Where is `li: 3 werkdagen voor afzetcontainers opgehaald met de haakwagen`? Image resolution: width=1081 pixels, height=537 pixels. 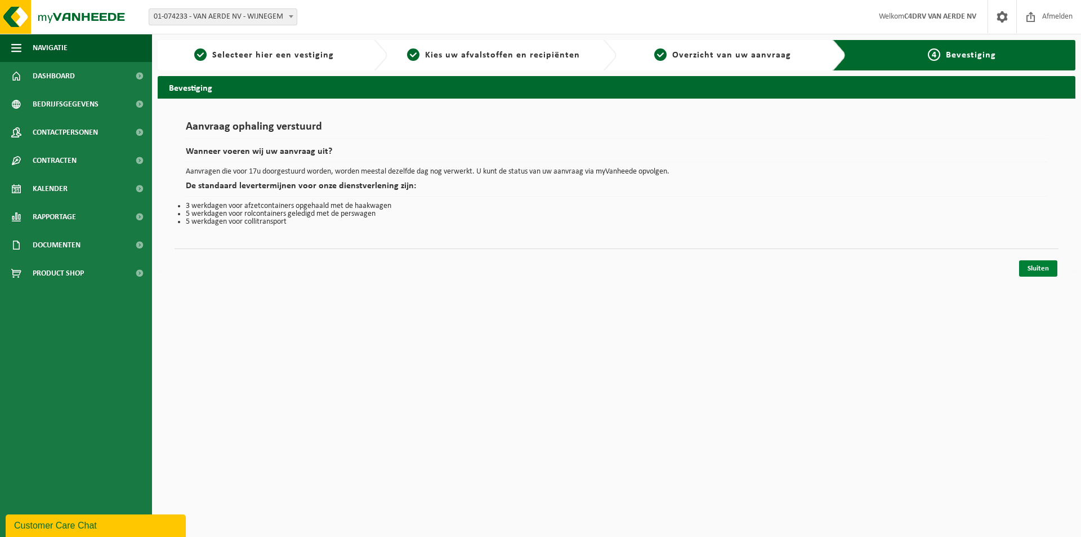
li: 3 werkdagen voor afzetcontainers opgehaald met de haakwagen is located at coordinates (617, 206).